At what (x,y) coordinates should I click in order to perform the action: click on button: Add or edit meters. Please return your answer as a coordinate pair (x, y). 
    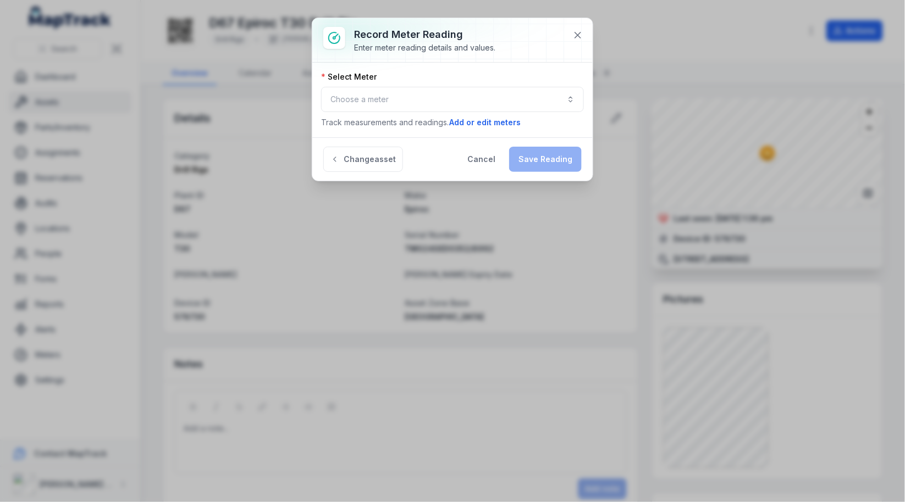
    Looking at the image, I should click on (485, 123).